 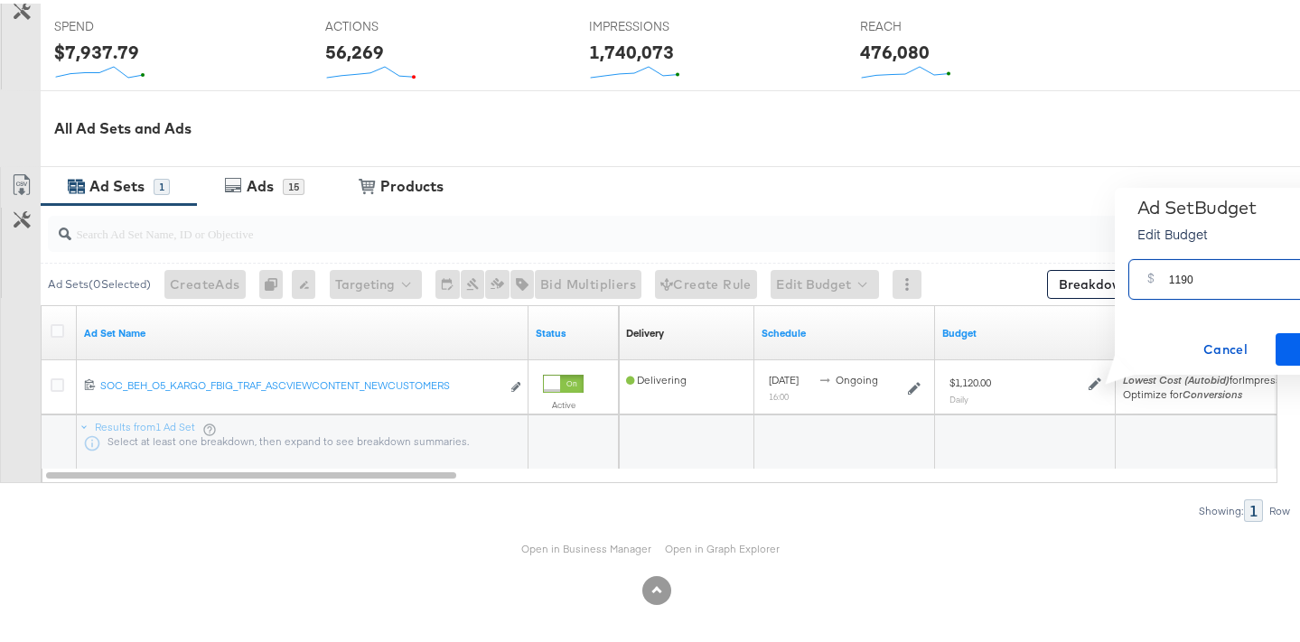 I want to click on div: Ad Sets, so click(x=117, y=182).